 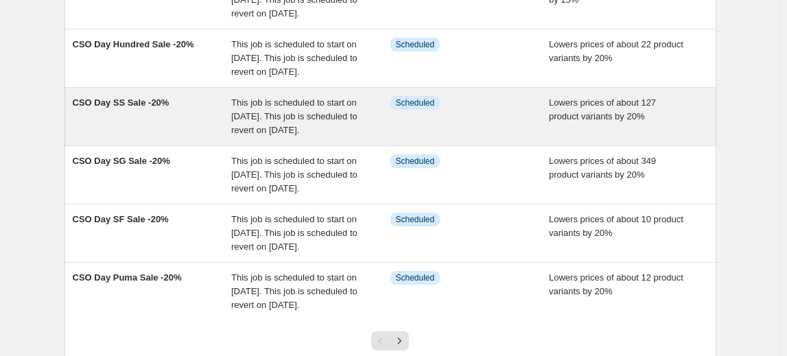 What do you see at coordinates (121, 160) in the screenshot?
I see `span: CSO Day SG Sale -20%` at bounding box center [121, 160].